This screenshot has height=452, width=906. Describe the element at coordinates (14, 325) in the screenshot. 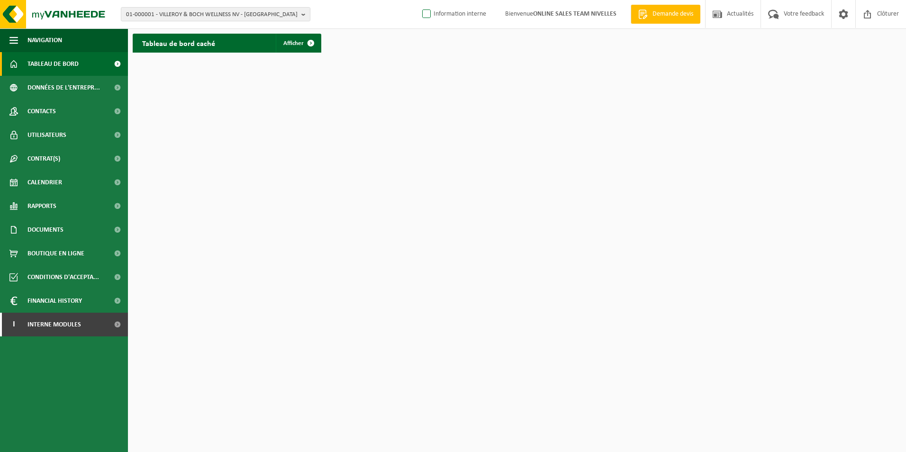

I see `span: I` at that location.